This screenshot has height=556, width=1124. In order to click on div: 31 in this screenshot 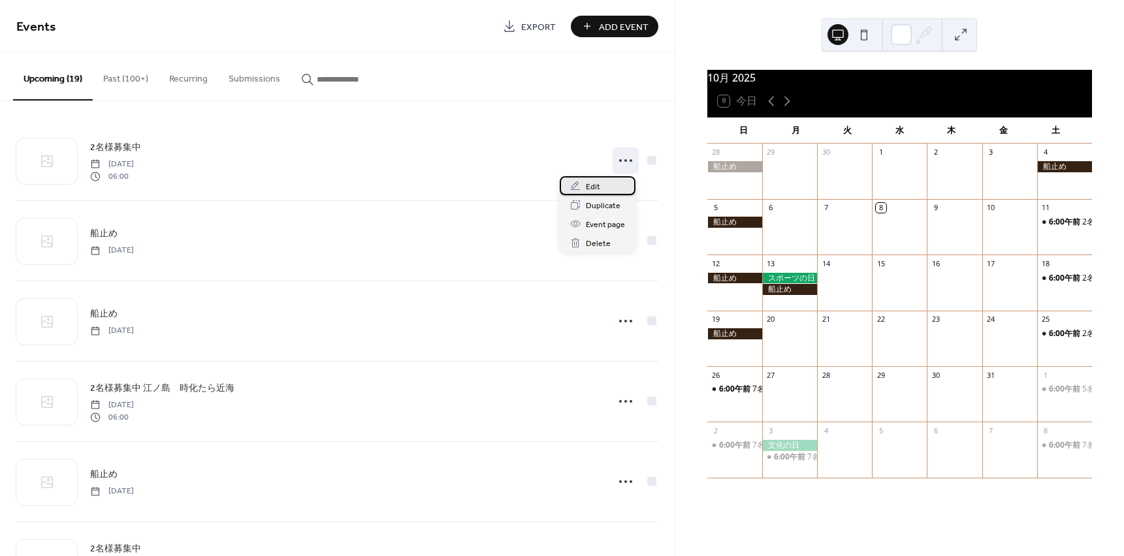, I will do `click(990, 375)`.